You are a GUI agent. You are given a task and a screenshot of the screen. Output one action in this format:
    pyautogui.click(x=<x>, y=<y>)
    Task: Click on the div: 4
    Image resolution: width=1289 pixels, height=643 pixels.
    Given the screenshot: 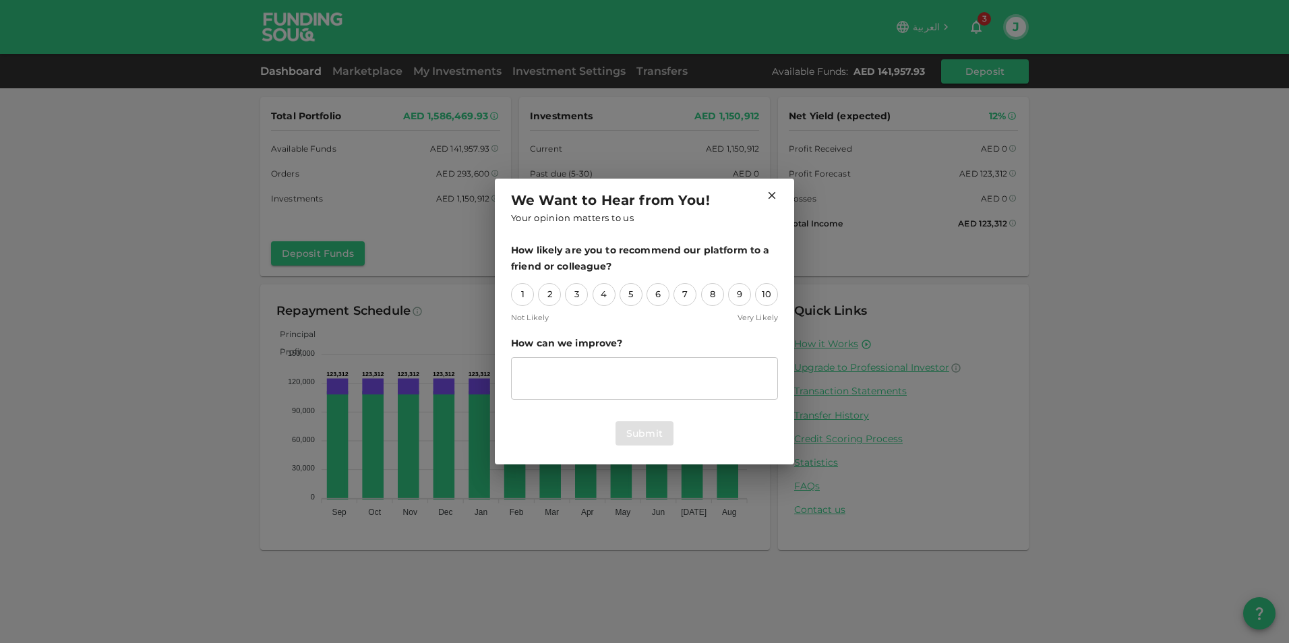 What is the action you would take?
    pyautogui.click(x=604, y=295)
    